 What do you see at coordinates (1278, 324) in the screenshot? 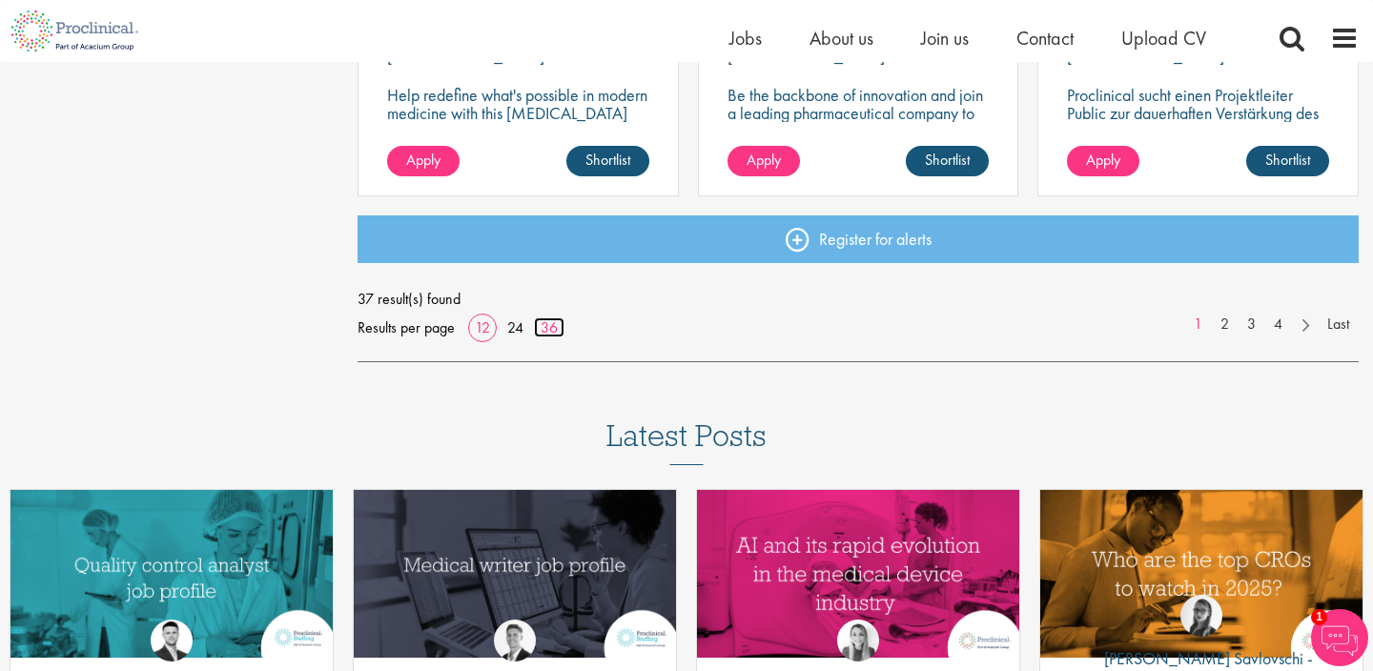
I see `a: 4` at bounding box center [1278, 324].